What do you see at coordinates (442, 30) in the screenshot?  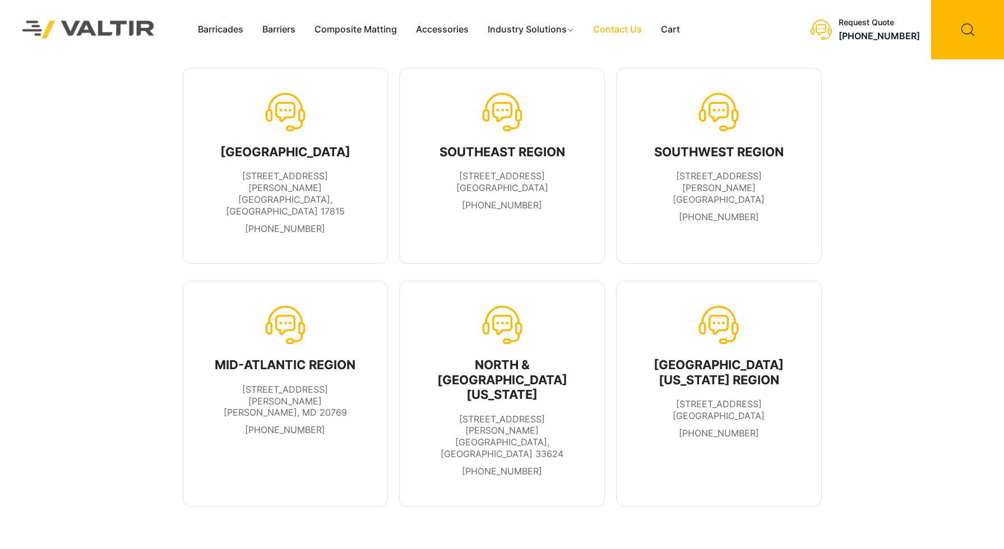 I see `a: Accessories` at bounding box center [442, 30].